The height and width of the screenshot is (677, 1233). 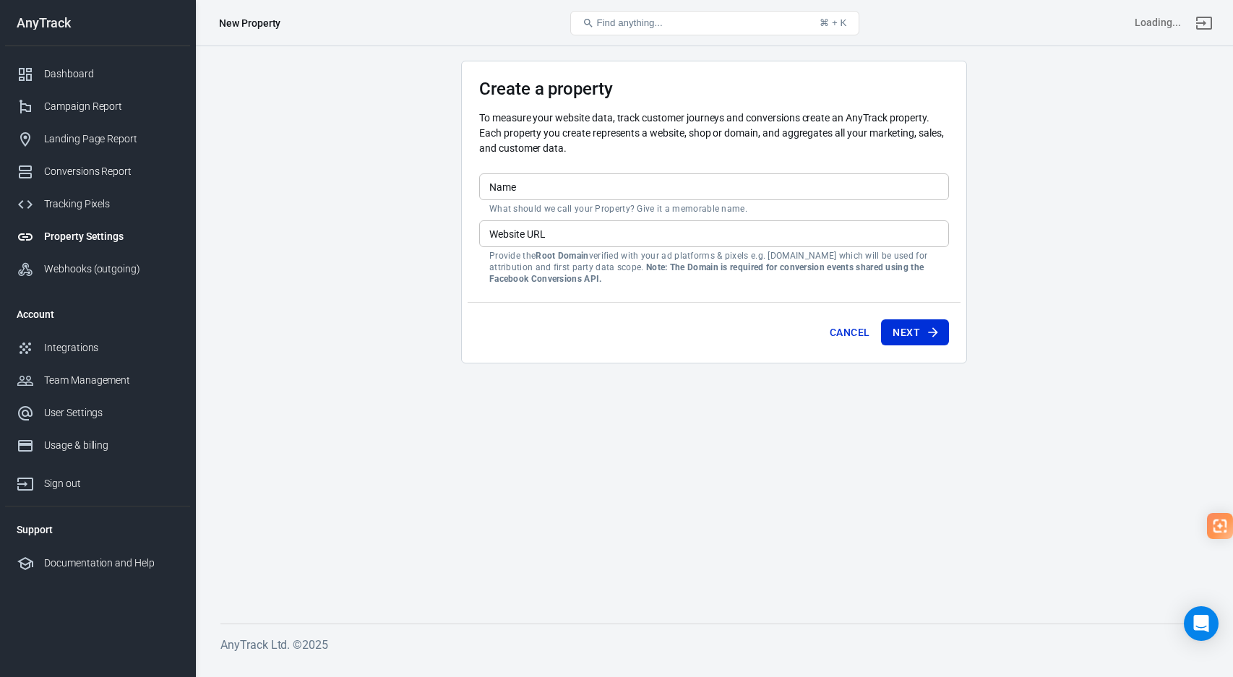 What do you see at coordinates (714, 133) in the screenshot?
I see `p: To measure your website data, track customer journeys and conversions create an AnyTrack property...` at bounding box center [714, 133].